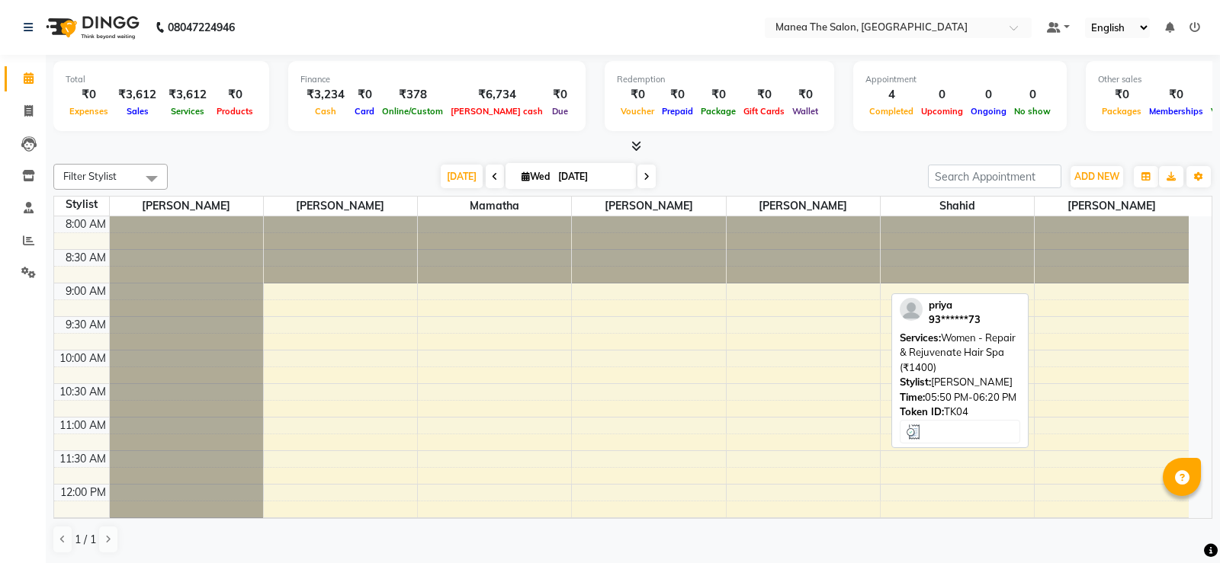  What do you see at coordinates (235, 111) in the screenshot?
I see `span: Products` at bounding box center [235, 111].